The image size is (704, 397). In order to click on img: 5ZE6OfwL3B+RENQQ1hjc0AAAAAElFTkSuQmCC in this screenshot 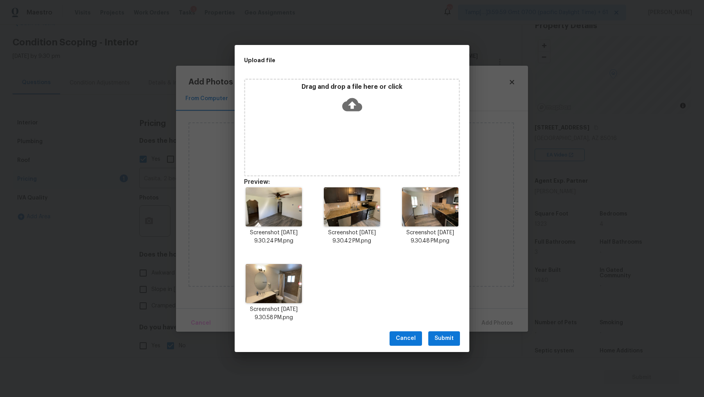, I will do `click(352, 207)`.